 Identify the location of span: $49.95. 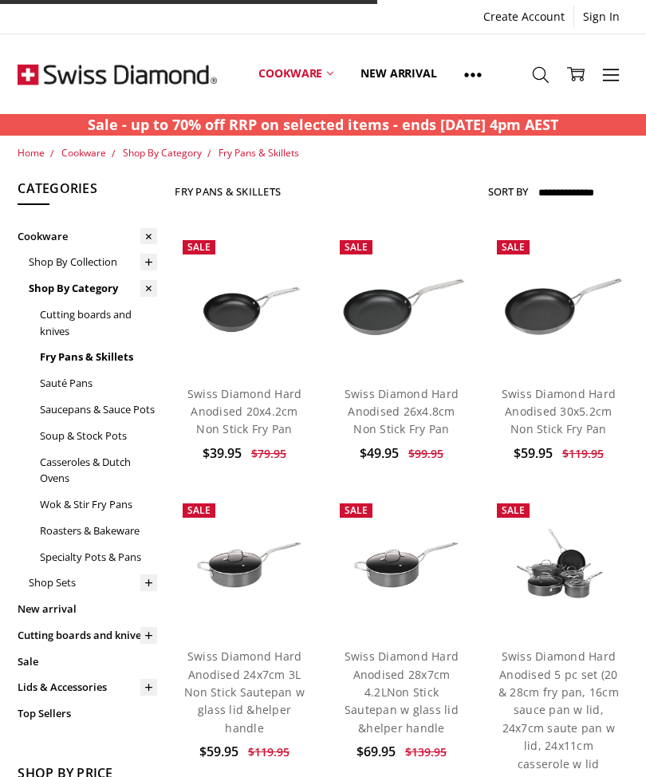
(379, 453).